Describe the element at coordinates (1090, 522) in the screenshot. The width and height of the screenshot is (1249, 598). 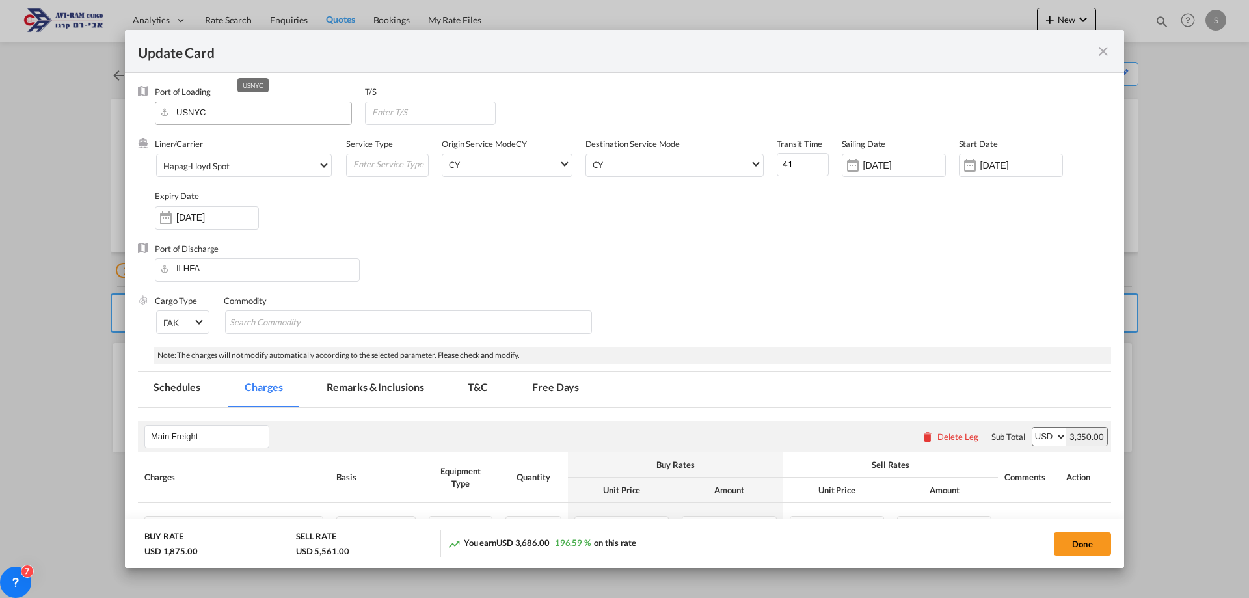
I see `md-icon: icon-plus-circle-outline green-400-fg` at that location.